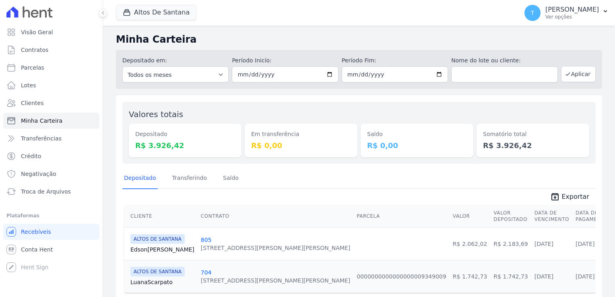 Image resolution: width=615 pixels, height=297 pixels. I want to click on a: Troca de Arquivos, so click(51, 192).